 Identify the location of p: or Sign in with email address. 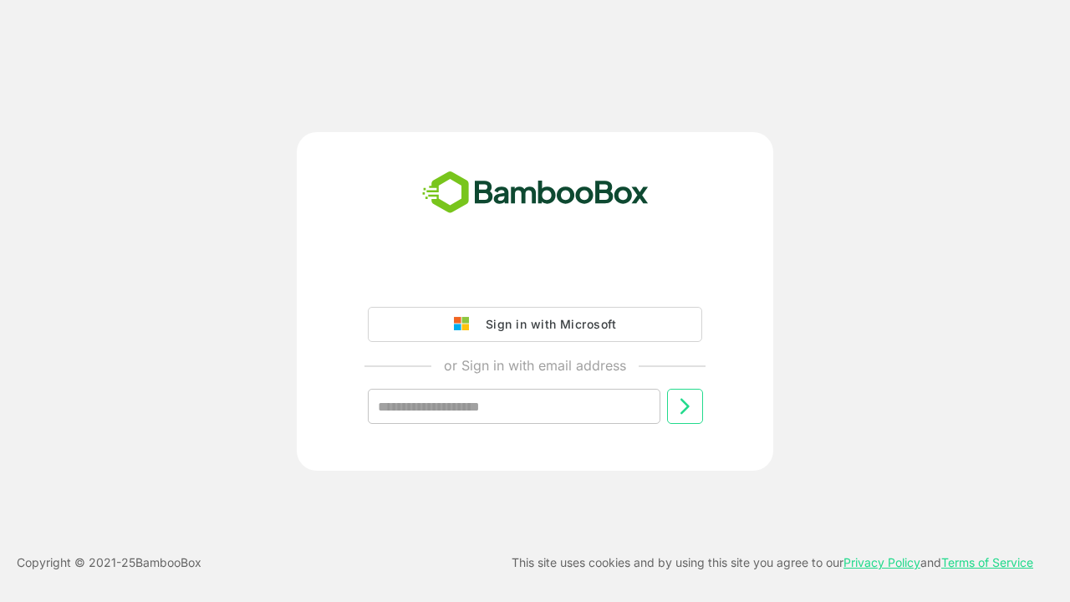
(535, 365).